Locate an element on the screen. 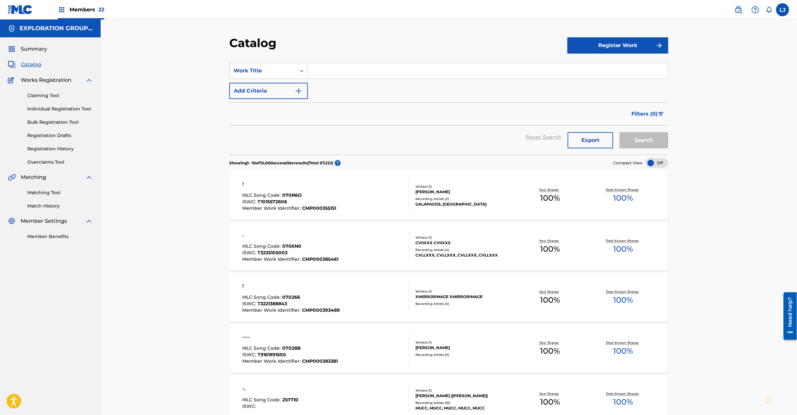  img: Accounts is located at coordinates (12, 29).